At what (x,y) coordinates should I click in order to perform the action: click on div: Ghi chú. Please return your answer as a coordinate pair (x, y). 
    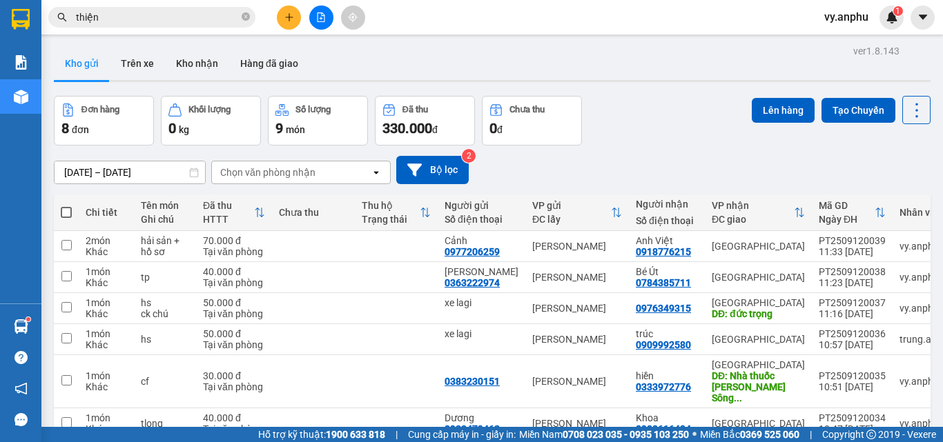
    Looking at the image, I should click on (165, 219).